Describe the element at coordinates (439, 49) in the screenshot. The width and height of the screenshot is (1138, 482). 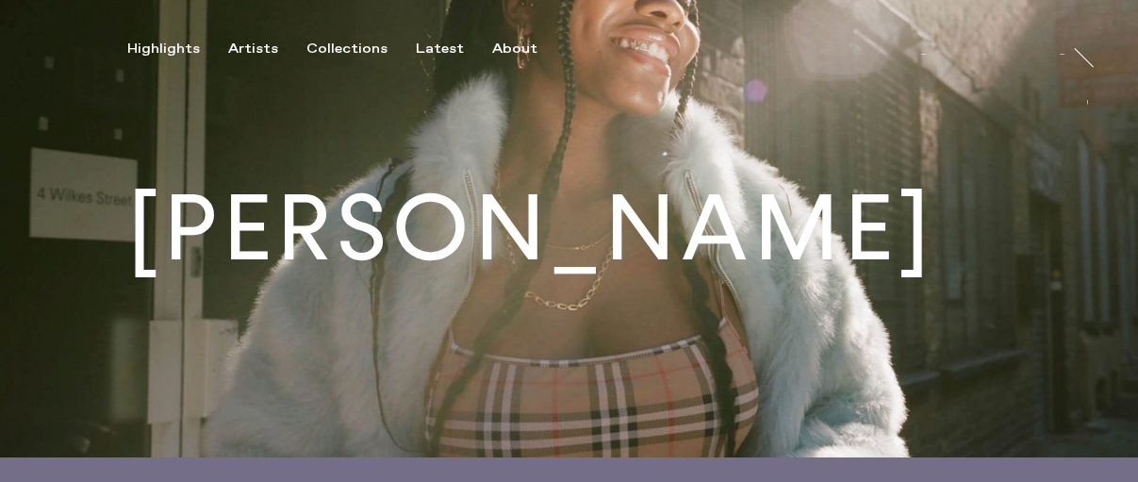
I see `div: Latest` at that location.